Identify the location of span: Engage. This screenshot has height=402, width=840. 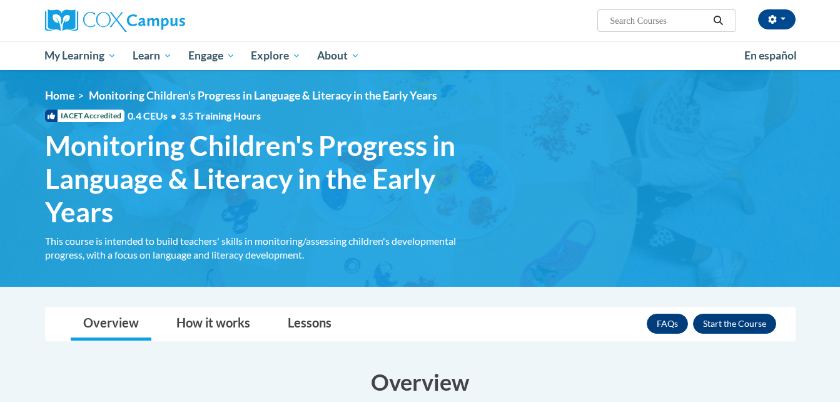
(212, 56).